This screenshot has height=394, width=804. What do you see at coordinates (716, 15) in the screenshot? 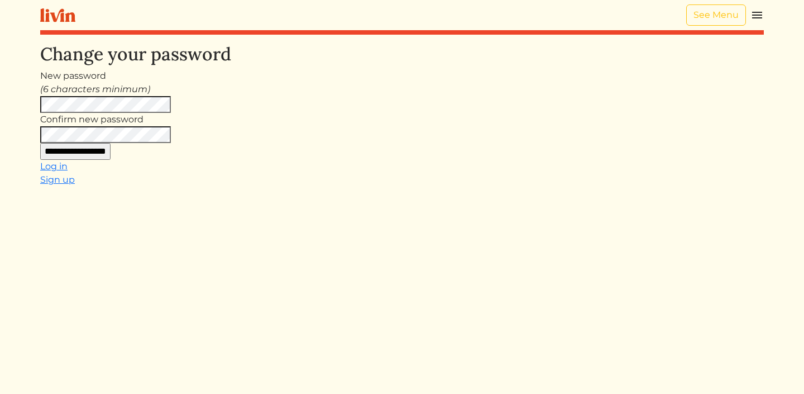
I see `a: See Menu` at bounding box center [716, 15].